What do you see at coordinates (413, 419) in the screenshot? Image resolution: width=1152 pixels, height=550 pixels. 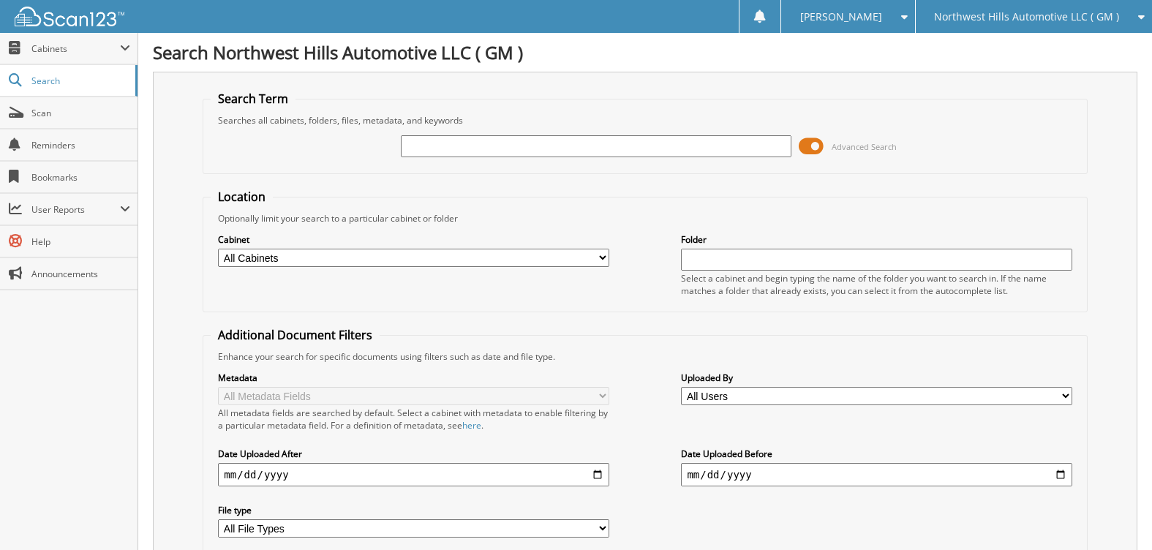 I see `div: All metadata fields are searched by default. Select a cabinet with metadata to enable filtering b...` at bounding box center [413, 419].